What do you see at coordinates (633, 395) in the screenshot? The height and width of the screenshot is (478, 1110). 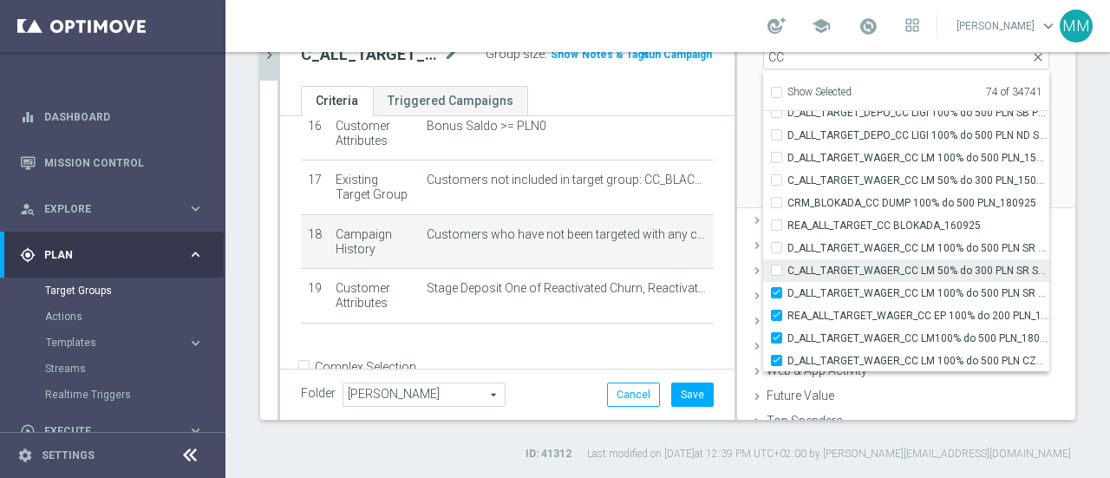 I see `button: Cancel` at bounding box center [633, 395].